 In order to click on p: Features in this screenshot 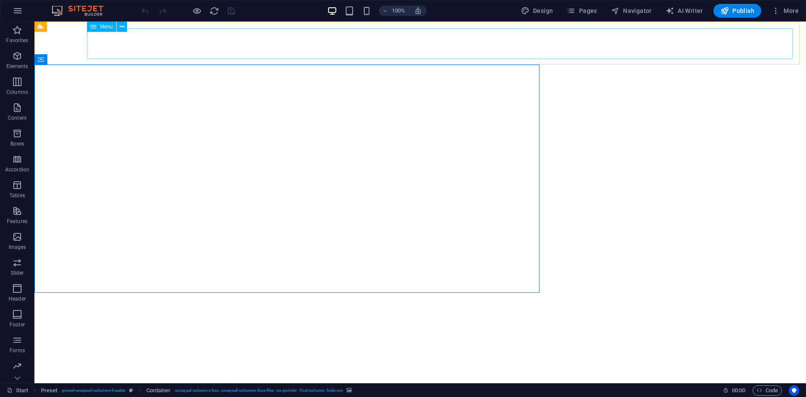, I will do `click(17, 221)`.